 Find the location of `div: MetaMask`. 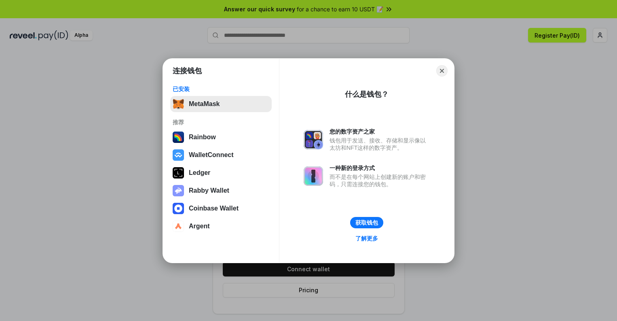

div: MetaMask is located at coordinates (204, 104).